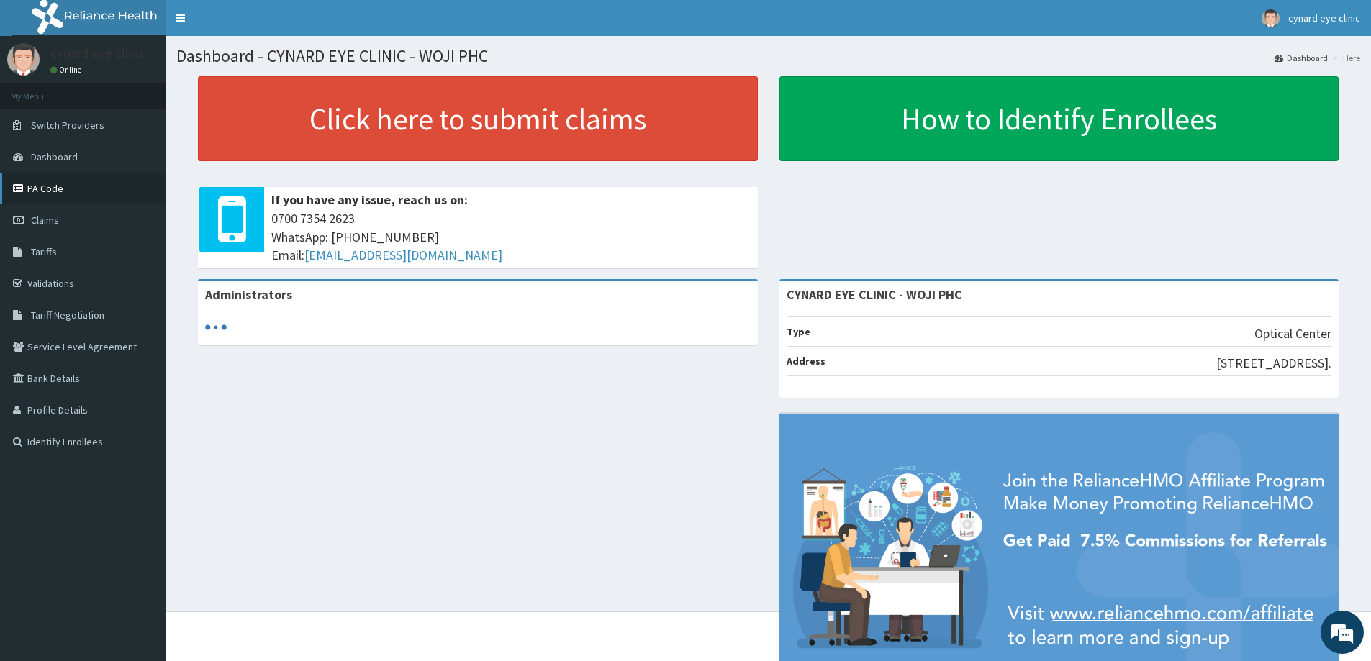 The image size is (1371, 661). What do you see at coordinates (1059, 119) in the screenshot?
I see `a: How to Identify Enrollees` at bounding box center [1059, 119].